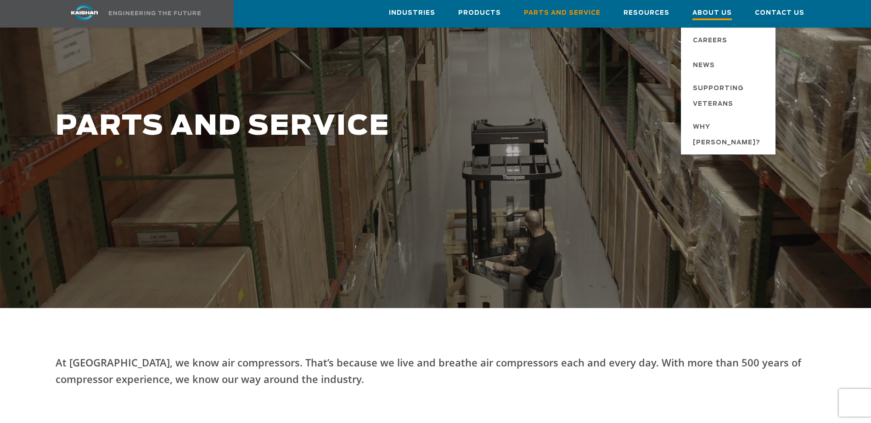  I want to click on span: Products, so click(479, 13).